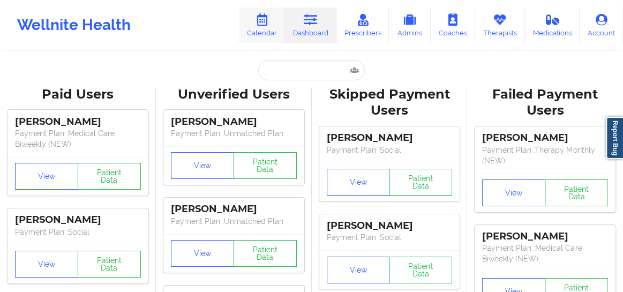 This screenshot has height=292, width=623. What do you see at coordinates (552, 25) in the screenshot?
I see `a: Medications` at bounding box center [552, 25].